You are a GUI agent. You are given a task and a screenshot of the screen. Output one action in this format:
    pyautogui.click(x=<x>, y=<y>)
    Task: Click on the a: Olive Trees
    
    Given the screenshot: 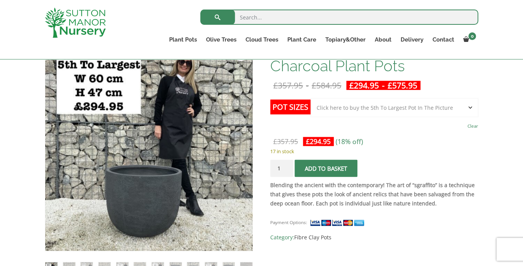 What is the action you would take?
    pyautogui.click(x=221, y=40)
    